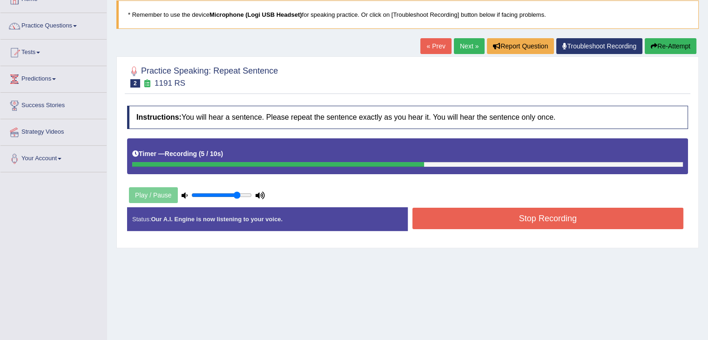 The height and width of the screenshot is (340, 708). Describe the element at coordinates (177, 154) in the screenshot. I see `h5: Timer —` at that location.